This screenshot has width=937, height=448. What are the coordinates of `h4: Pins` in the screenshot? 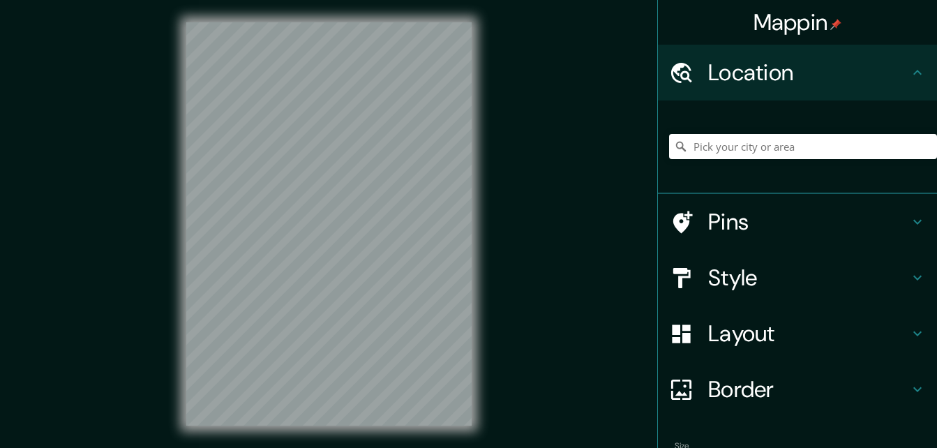 It's located at (809, 222).